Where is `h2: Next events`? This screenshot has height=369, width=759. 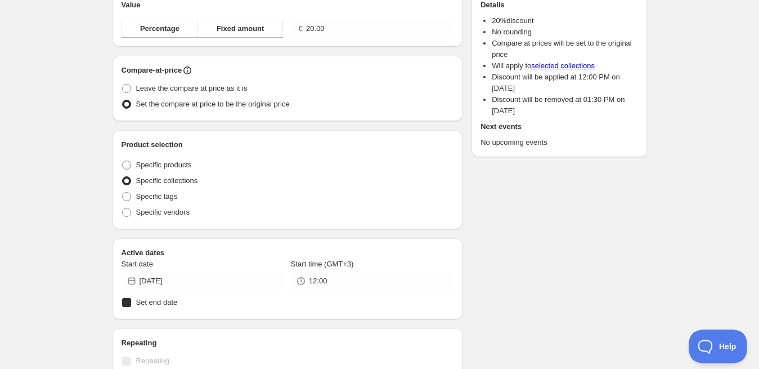 h2: Next events is located at coordinates (559, 127).